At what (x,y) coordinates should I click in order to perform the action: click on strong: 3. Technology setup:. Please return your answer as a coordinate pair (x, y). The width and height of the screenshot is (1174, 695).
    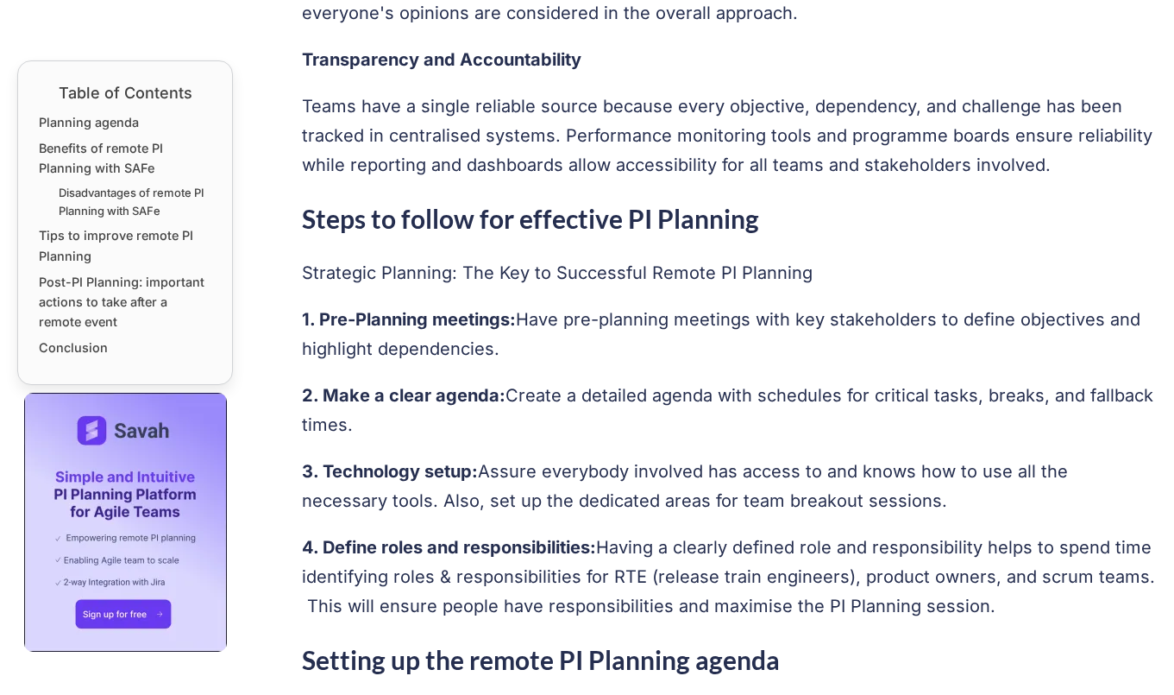
    Looking at the image, I should click on (390, 471).